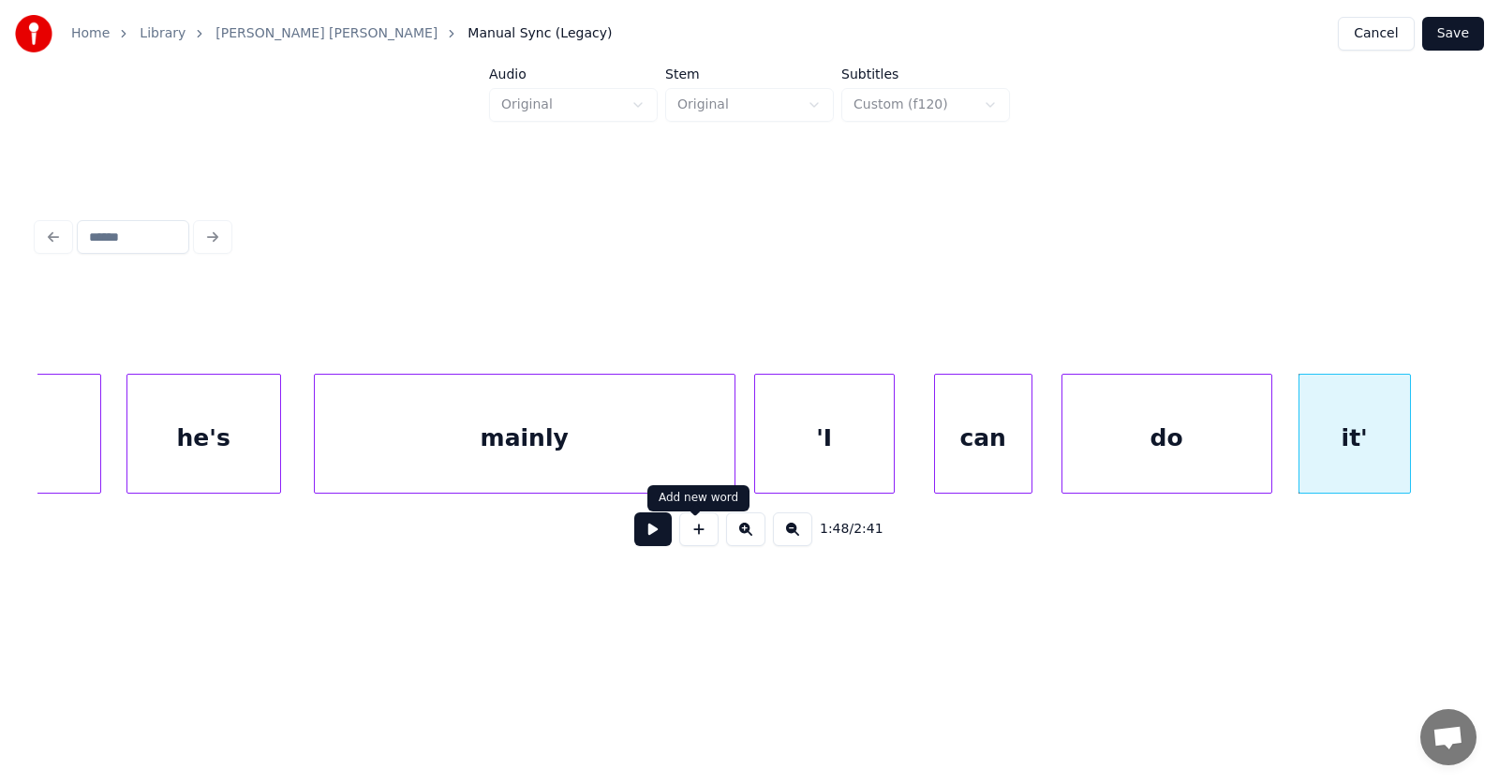 The height and width of the screenshot is (784, 1499). What do you see at coordinates (1453, 34) in the screenshot?
I see `button: Save` at bounding box center [1453, 34].